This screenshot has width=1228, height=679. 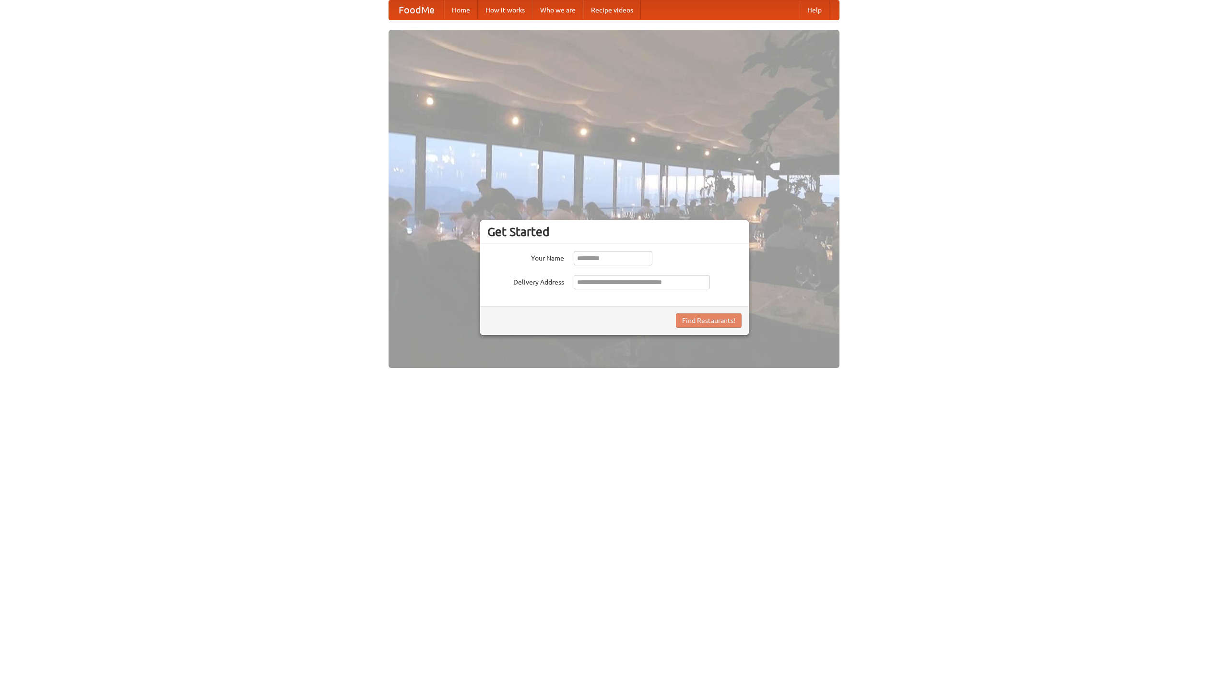 I want to click on a: Who we are, so click(x=558, y=10).